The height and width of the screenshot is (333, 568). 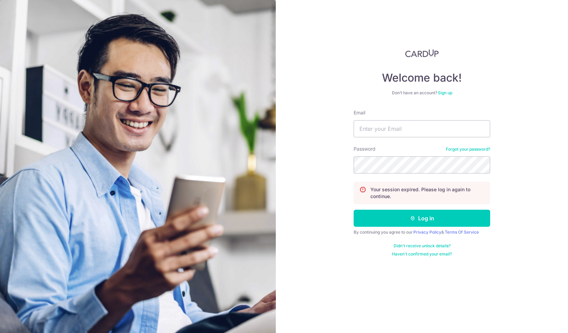 I want to click on img: CardUp Logo, so click(x=422, y=53).